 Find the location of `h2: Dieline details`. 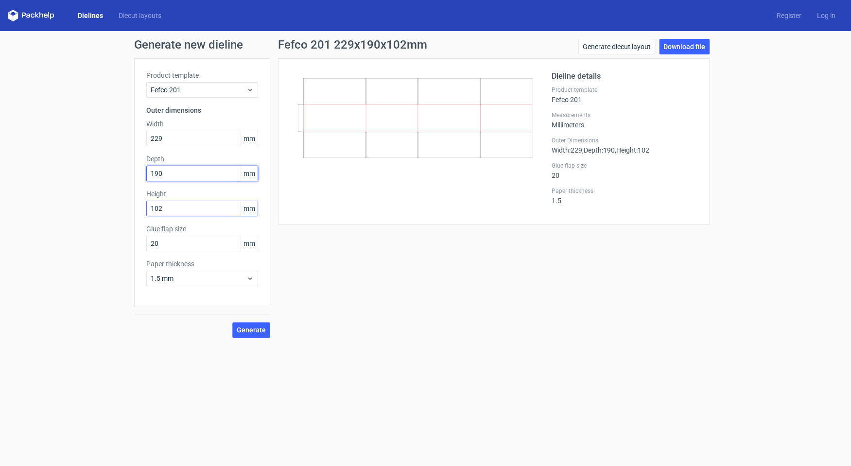

h2: Dieline details is located at coordinates (625, 76).